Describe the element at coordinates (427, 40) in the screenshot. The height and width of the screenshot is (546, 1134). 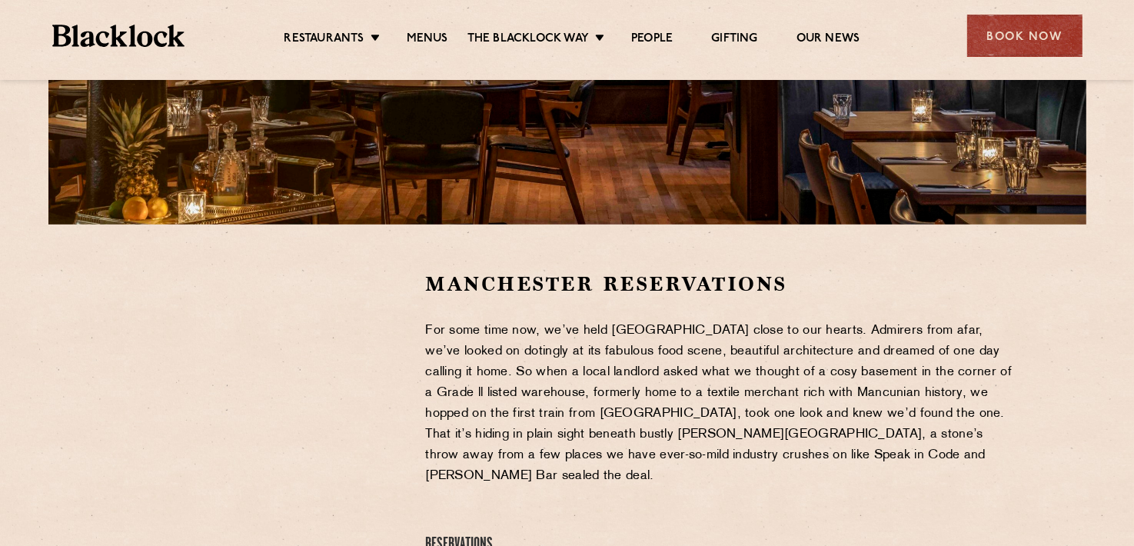
I see `a: Menus` at that location.